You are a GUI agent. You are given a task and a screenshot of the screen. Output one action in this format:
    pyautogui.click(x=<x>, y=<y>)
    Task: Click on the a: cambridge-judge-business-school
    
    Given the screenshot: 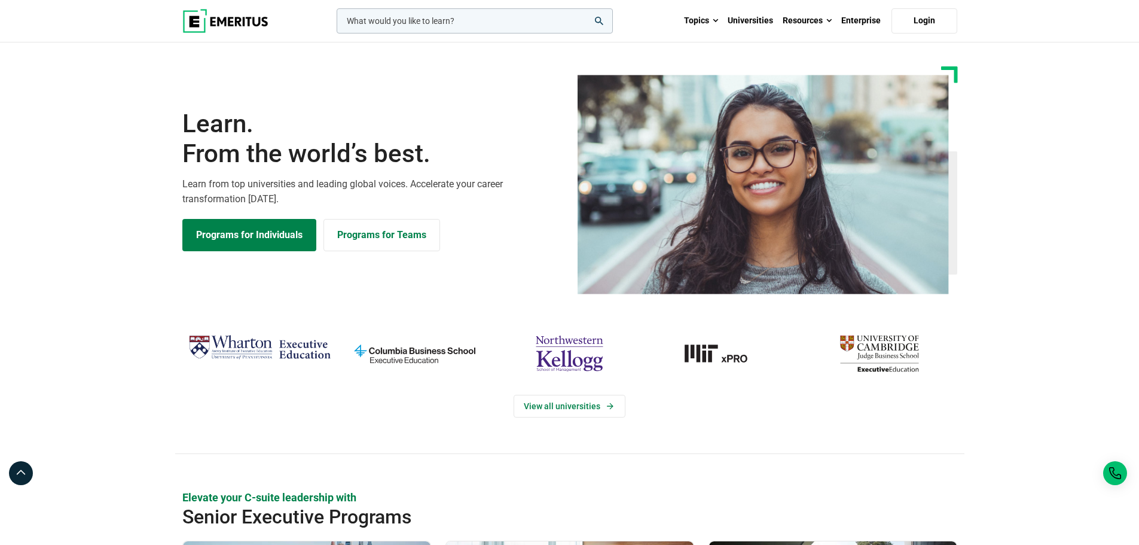 What is the action you would take?
    pyautogui.click(x=879, y=353)
    